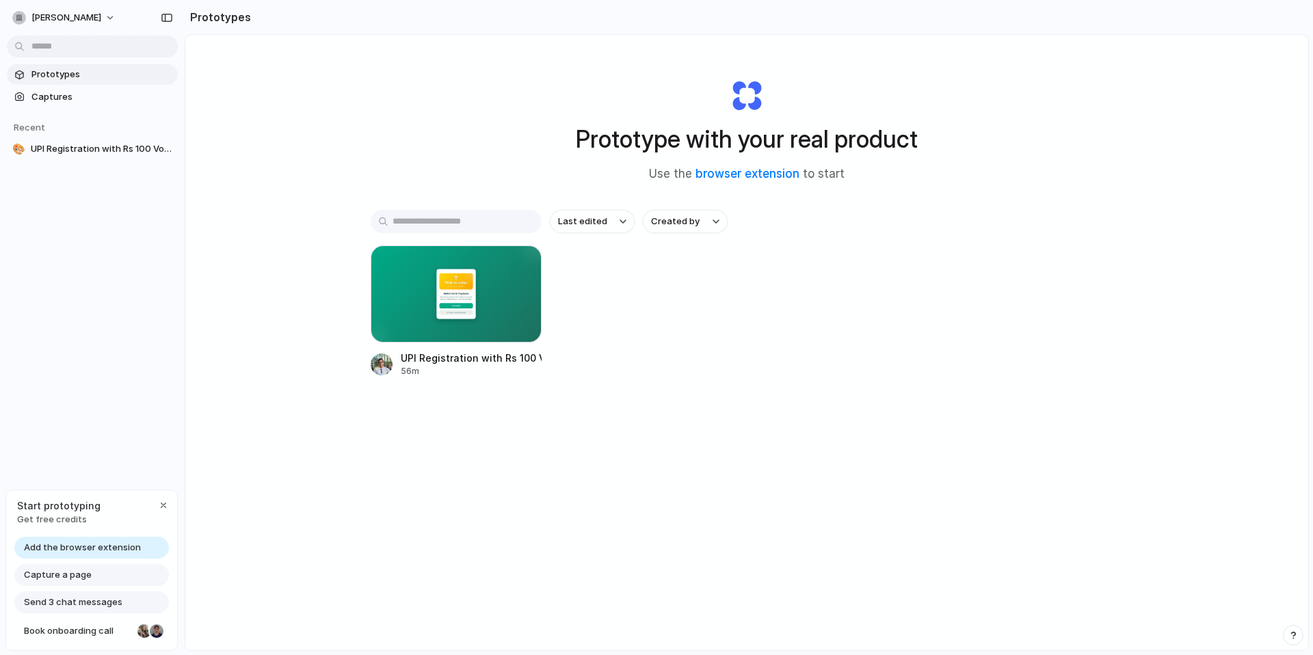 The width and height of the screenshot is (1313, 655). I want to click on a: Book onboarding call, so click(92, 631).